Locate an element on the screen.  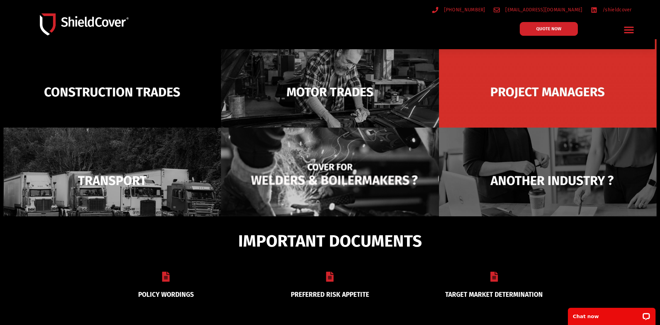
span: /shieldcover is located at coordinates (617, 10).